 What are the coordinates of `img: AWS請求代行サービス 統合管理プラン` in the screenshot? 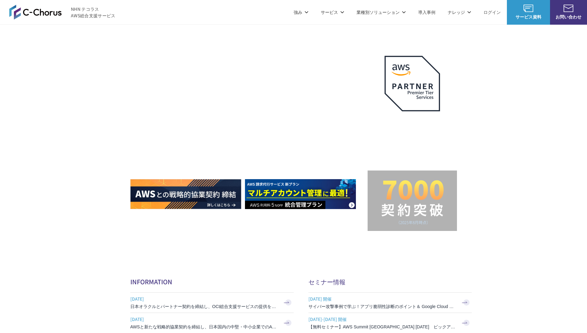 It's located at (300, 194).